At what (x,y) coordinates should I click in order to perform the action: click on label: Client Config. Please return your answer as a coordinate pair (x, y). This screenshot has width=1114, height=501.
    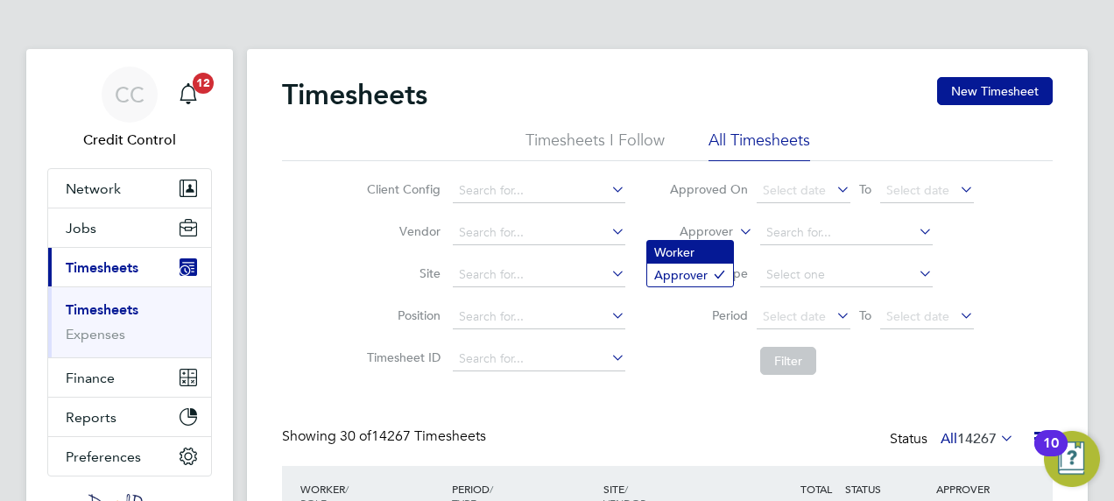
    Looking at the image, I should click on (401, 189).